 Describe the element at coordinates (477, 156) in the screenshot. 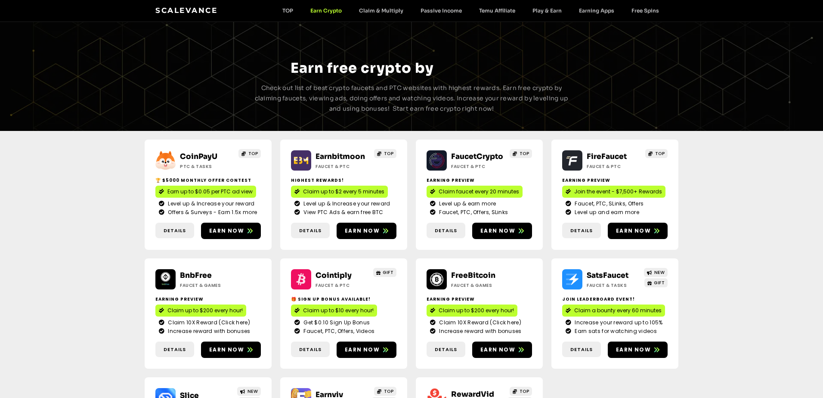

I see `a: FaucetCrypto` at that location.